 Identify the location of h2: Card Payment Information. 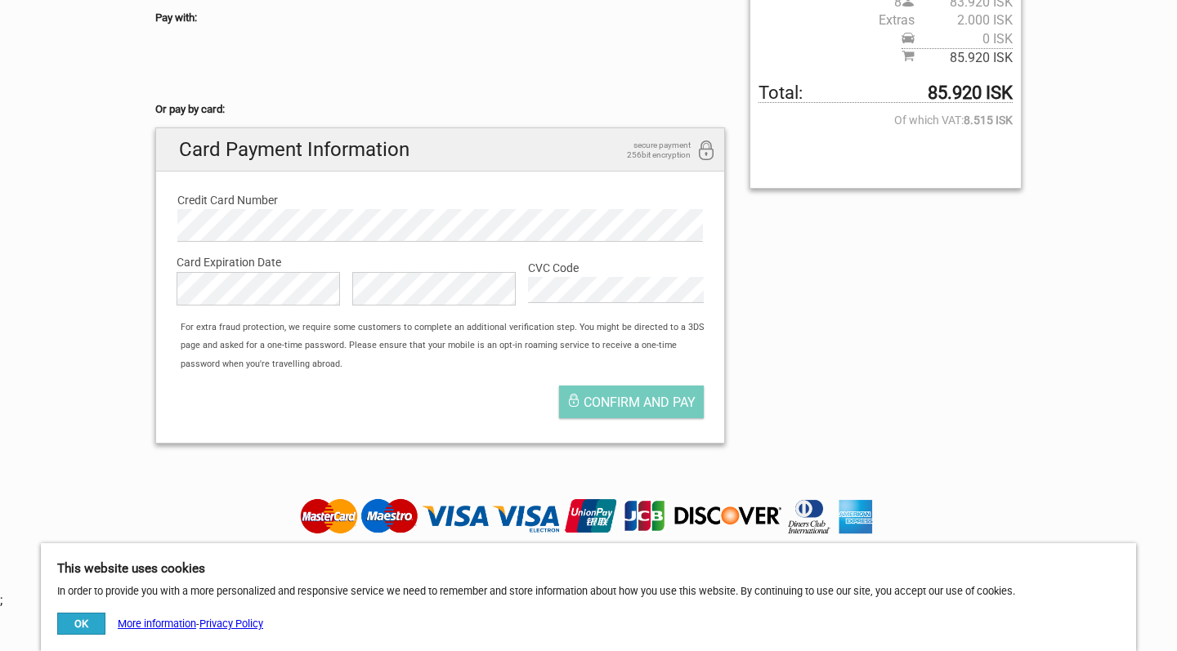
(440, 150).